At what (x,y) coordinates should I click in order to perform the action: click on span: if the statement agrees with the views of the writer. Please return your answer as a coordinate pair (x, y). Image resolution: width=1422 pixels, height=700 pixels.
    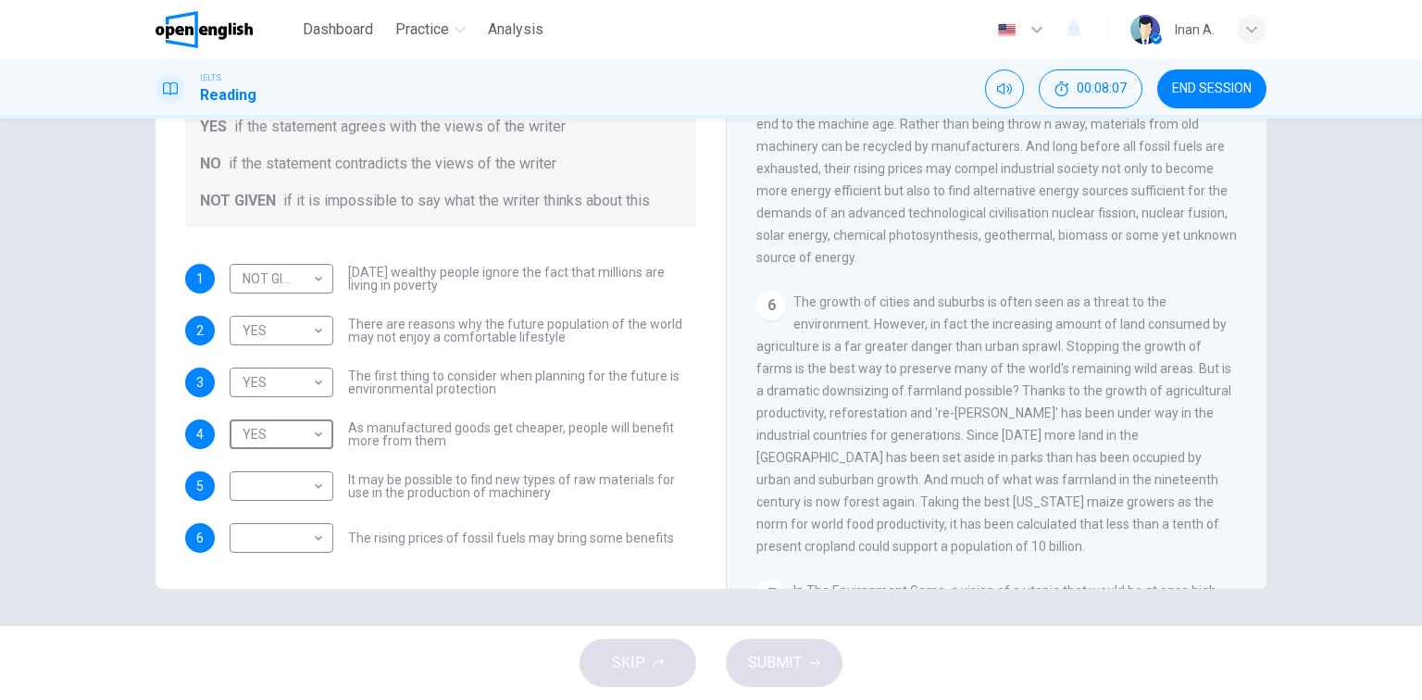
    Looking at the image, I should click on (400, 127).